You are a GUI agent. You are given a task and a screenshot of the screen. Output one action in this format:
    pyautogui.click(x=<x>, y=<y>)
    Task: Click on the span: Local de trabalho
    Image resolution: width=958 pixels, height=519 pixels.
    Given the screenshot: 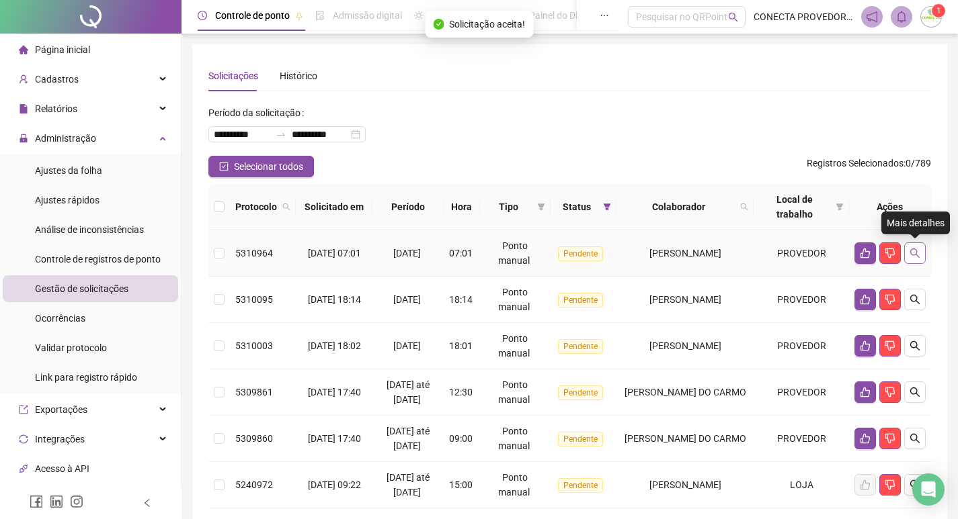 What is the action you would take?
    pyautogui.click(x=794, y=207)
    